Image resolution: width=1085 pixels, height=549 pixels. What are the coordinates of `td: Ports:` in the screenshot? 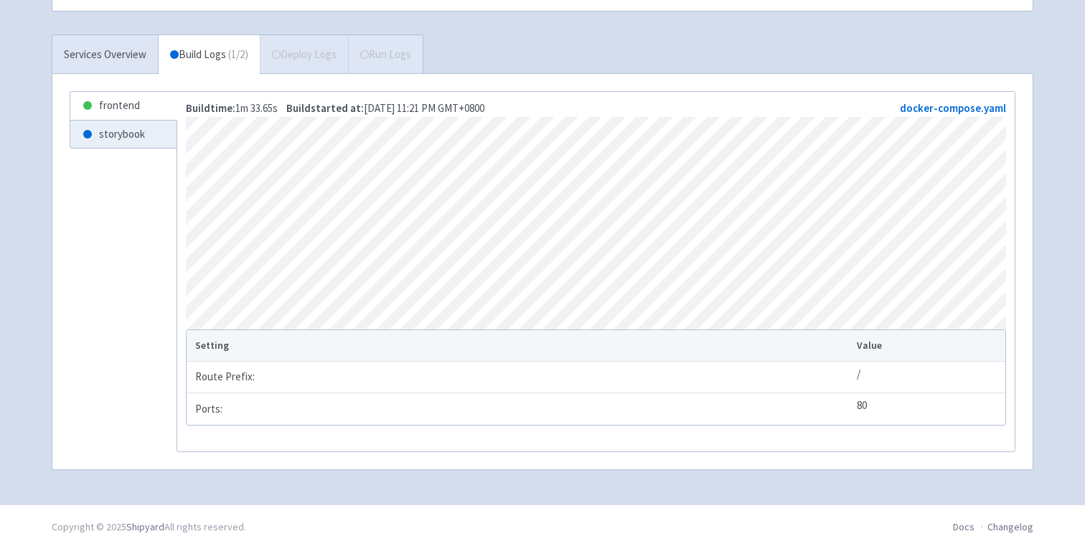 It's located at (520, 409).